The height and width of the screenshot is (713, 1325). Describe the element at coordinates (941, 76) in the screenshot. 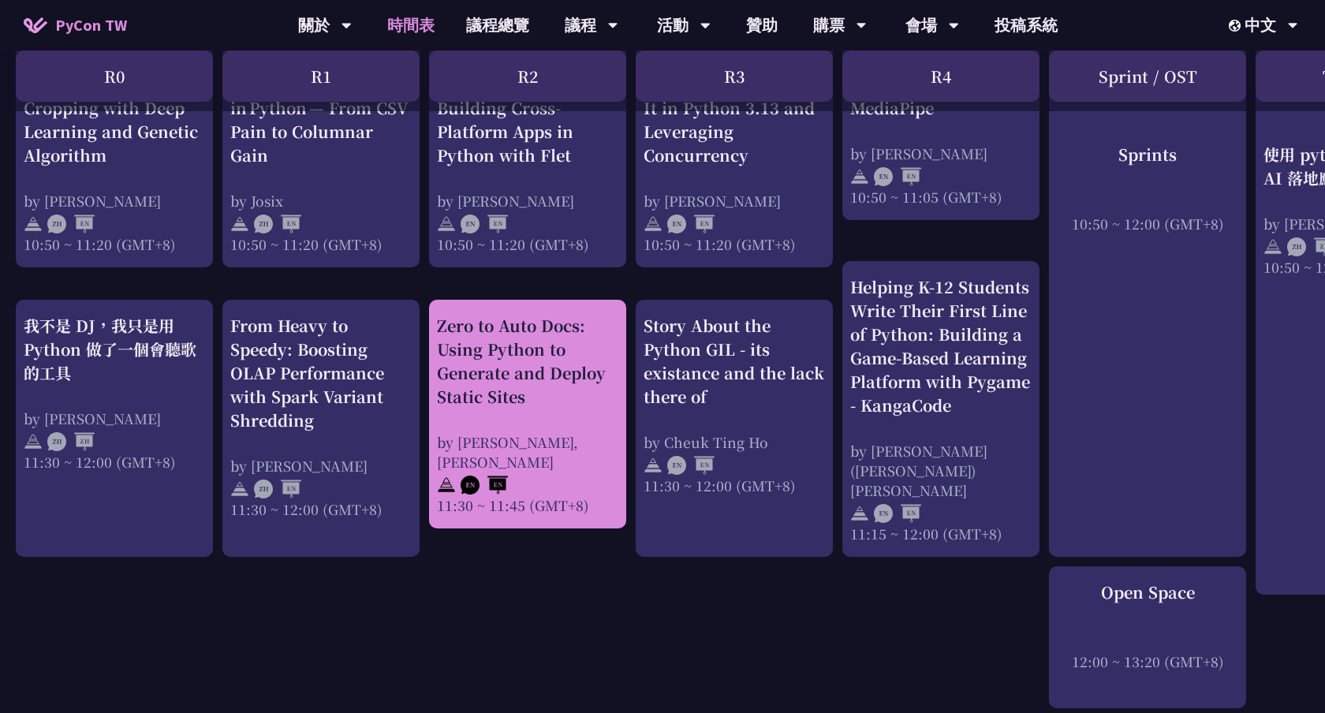

I see `div: R4` at that location.